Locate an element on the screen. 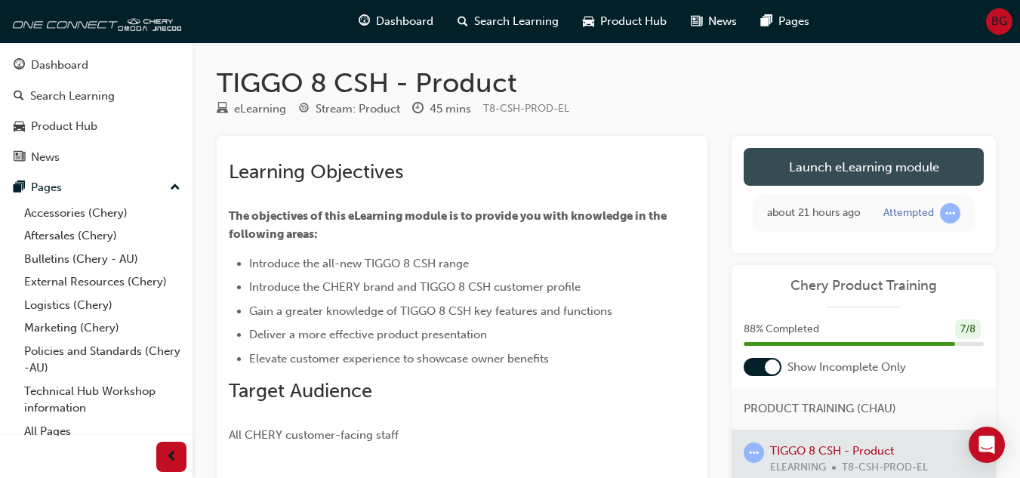 The width and height of the screenshot is (1020, 478). a: Dashboard is located at coordinates (96, 65).